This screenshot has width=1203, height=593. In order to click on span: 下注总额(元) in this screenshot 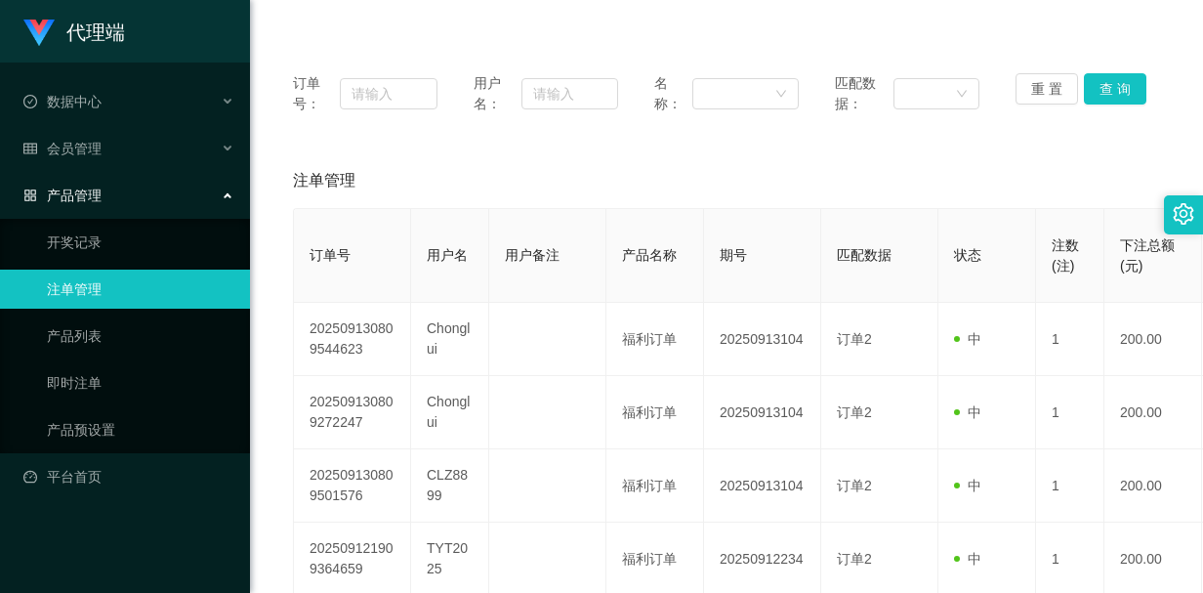, I will do `click(1148, 255)`.